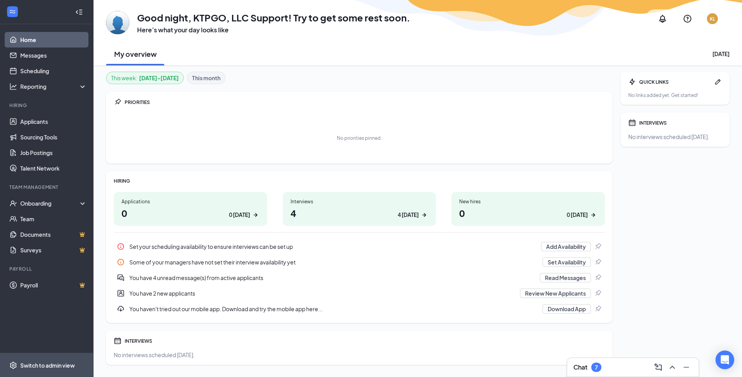 The height and width of the screenshot is (377, 742). Describe the element at coordinates (555, 293) in the screenshot. I see `button: Review New Applicants` at that location.